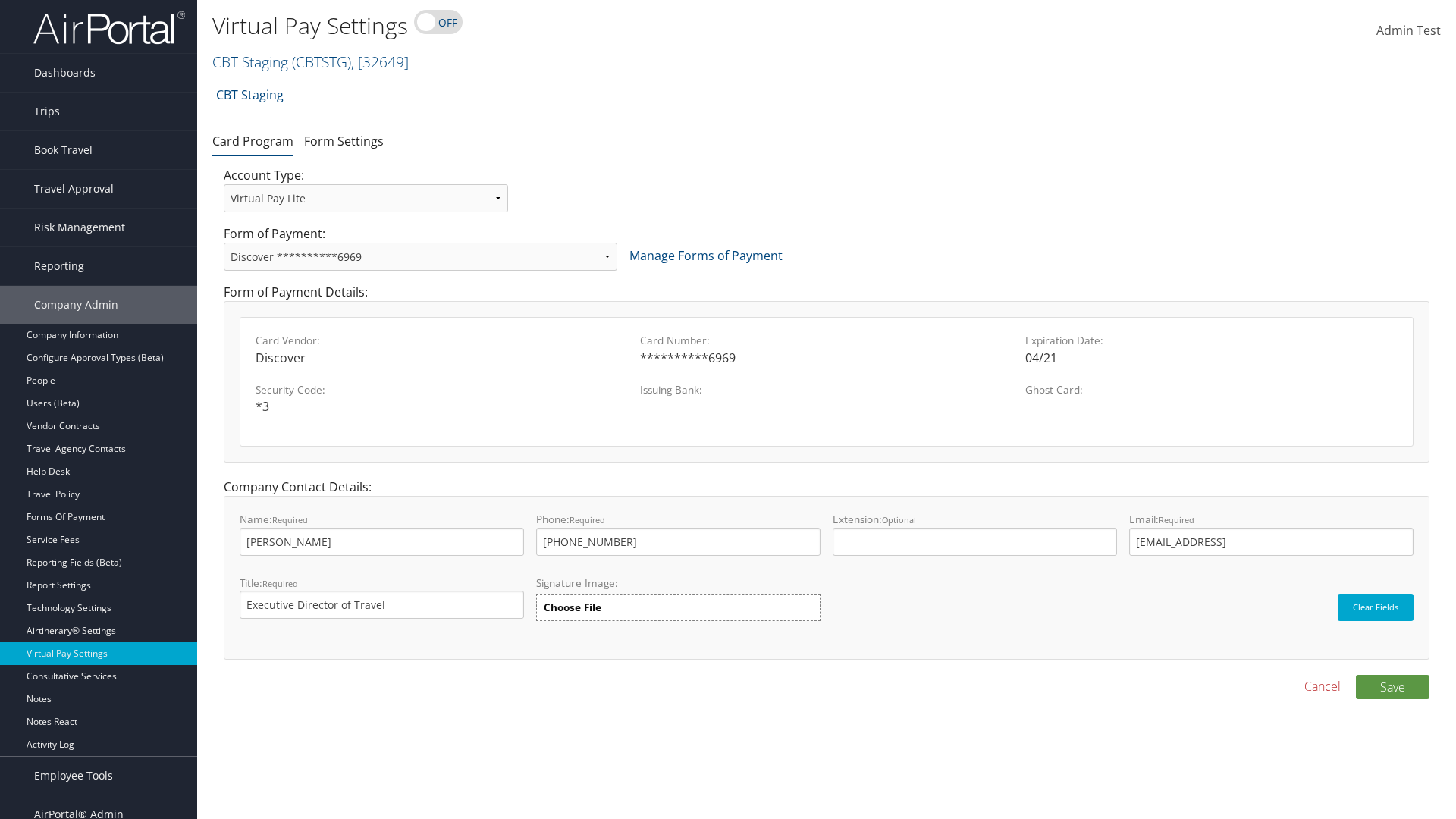 Image resolution: width=1456 pixels, height=819 pixels. What do you see at coordinates (253, 141) in the screenshot?
I see `a: Card Program` at bounding box center [253, 141].